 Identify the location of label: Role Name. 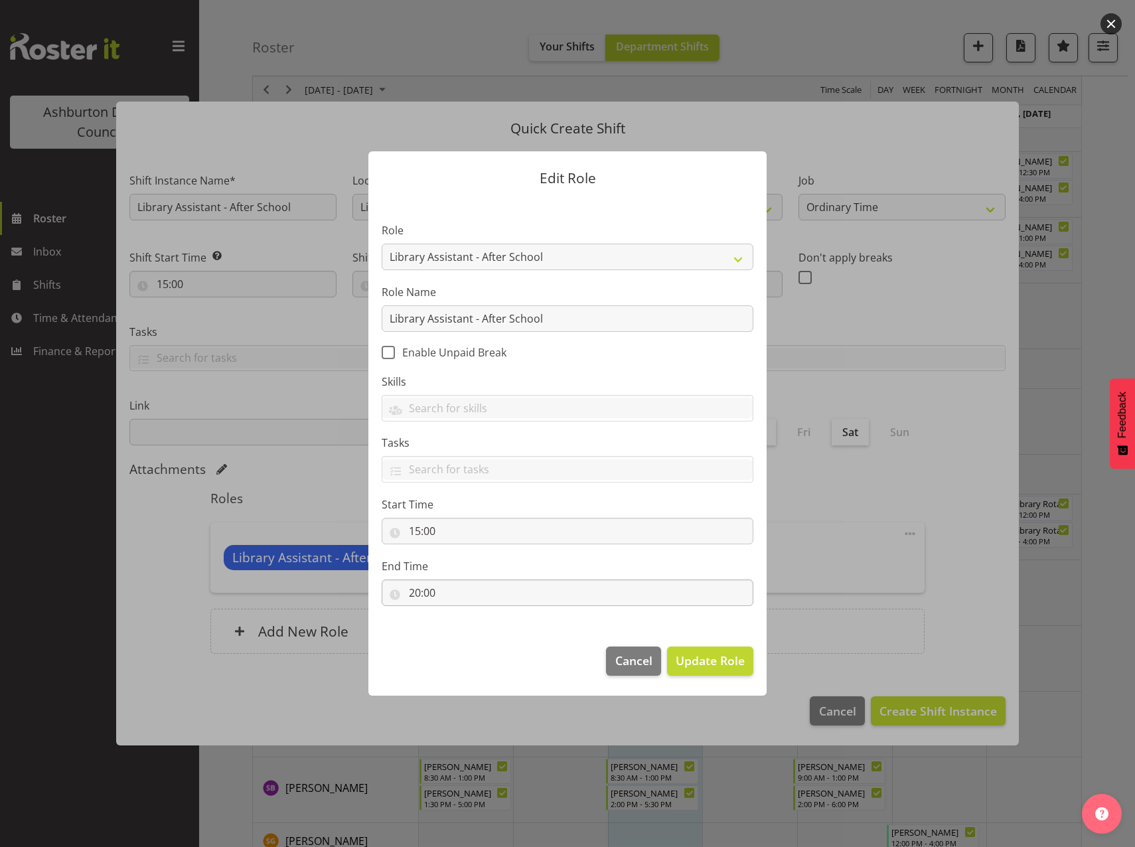
(567, 292).